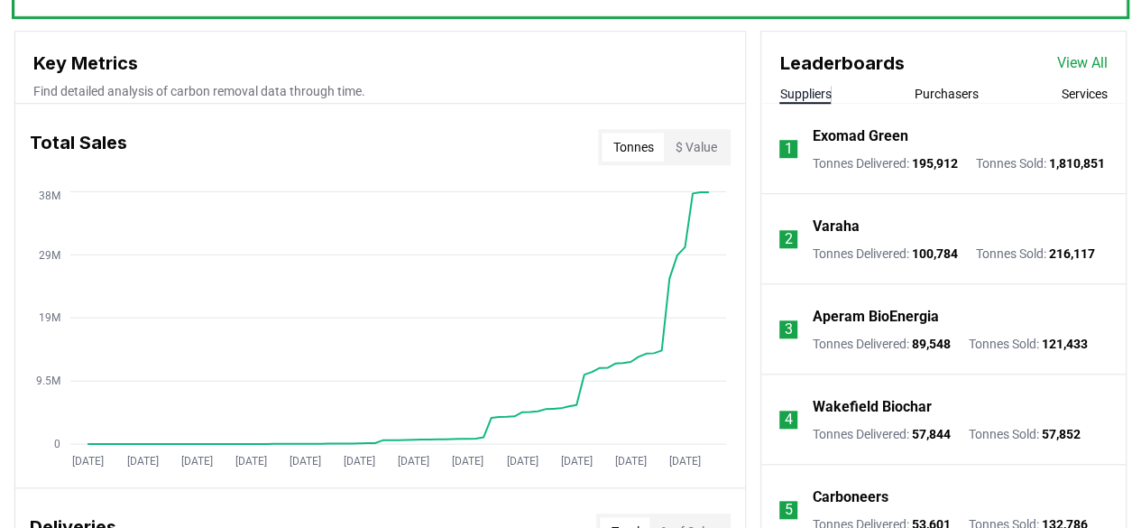  Describe the element at coordinates (1060, 434) in the screenshot. I see `span: 57,852` at that location.